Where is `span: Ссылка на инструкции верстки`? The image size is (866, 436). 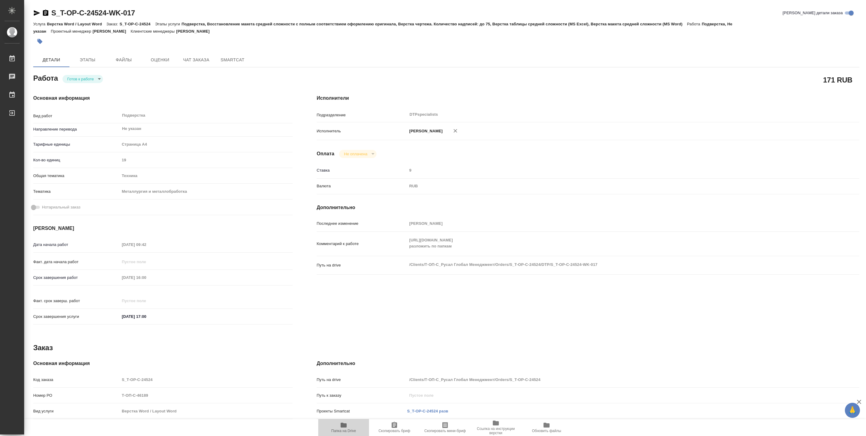
span: Ссылка на инструкции верстки is located at coordinates (496, 430).